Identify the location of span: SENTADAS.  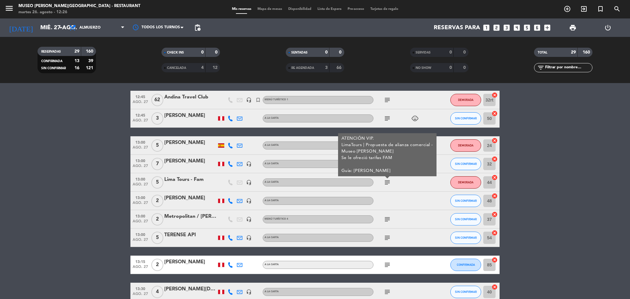
(299, 53).